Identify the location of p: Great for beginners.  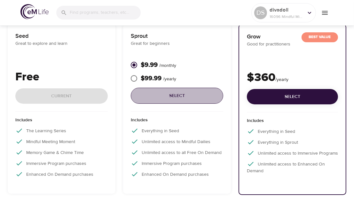
(177, 44).